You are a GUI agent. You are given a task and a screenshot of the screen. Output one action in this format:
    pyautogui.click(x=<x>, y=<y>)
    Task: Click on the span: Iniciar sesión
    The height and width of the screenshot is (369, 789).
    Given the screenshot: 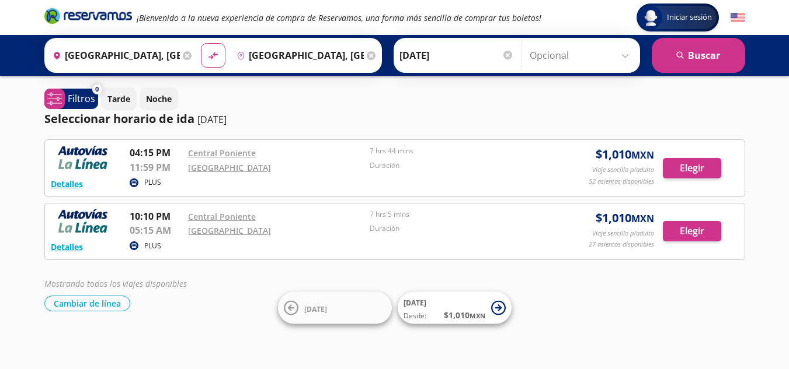 What is the action you would take?
    pyautogui.click(x=689, y=18)
    